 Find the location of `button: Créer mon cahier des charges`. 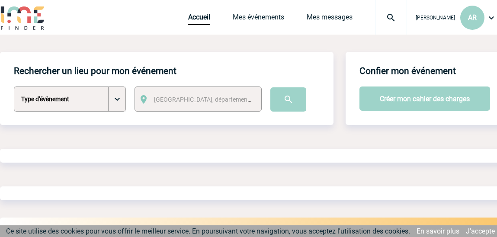

button: Créer mon cahier des charges is located at coordinates (425, 99).